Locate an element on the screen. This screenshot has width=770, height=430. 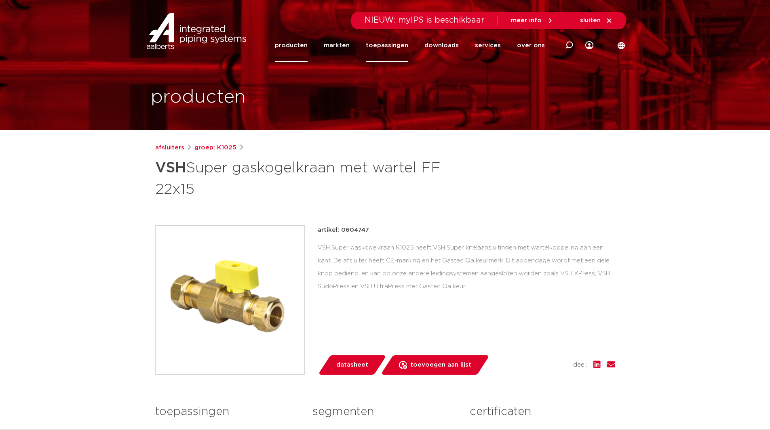
a: meer info is located at coordinates (532, 21).